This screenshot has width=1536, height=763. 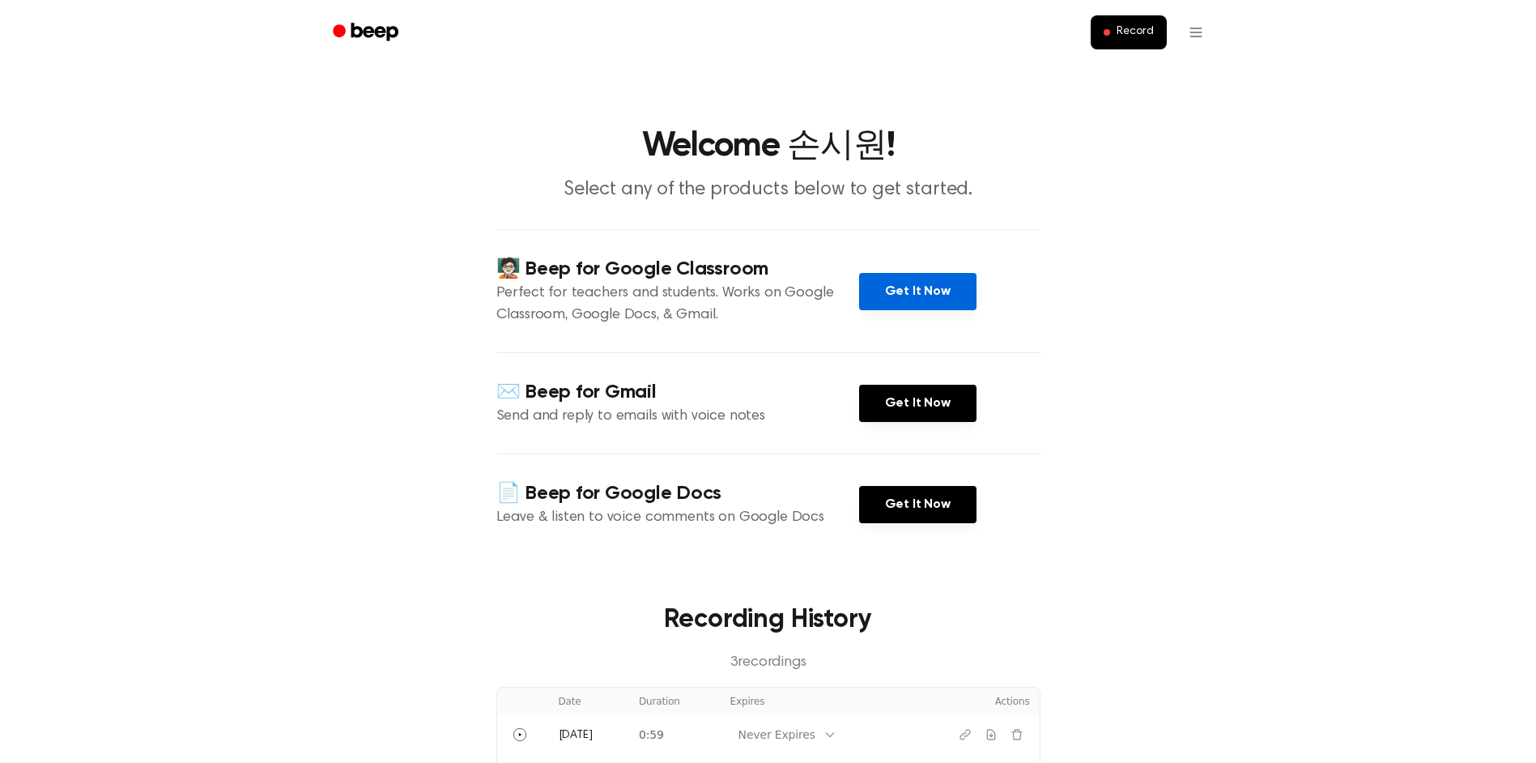 I want to click on p: Perfect for teachers and students. Works on Google Classroom, Google Docs, & Gmail., so click(x=678, y=304).